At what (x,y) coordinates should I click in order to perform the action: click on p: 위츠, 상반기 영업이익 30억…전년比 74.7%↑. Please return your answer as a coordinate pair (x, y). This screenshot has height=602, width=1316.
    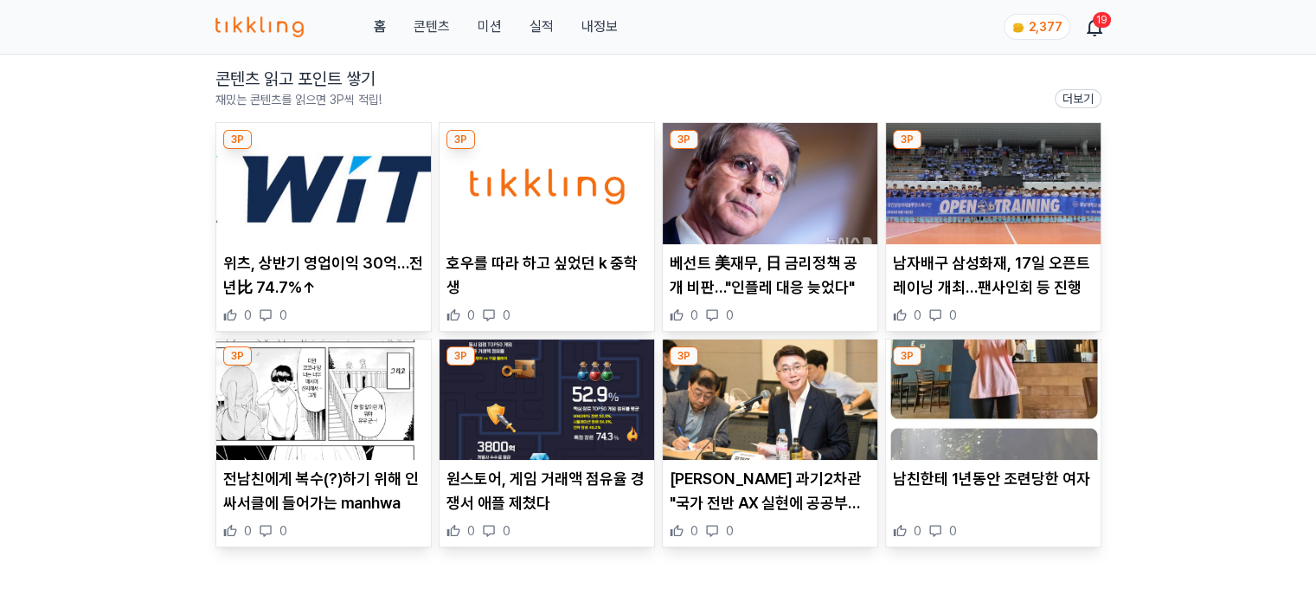
    Looking at the image, I should click on (324, 275).